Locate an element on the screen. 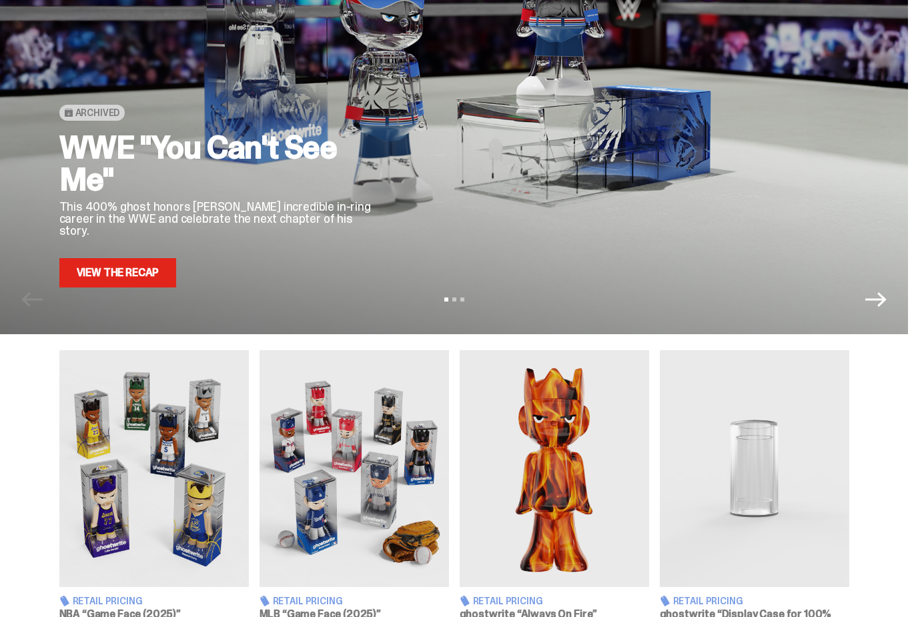 This screenshot has width=918, height=617. span: Archived is located at coordinates (97, 113).